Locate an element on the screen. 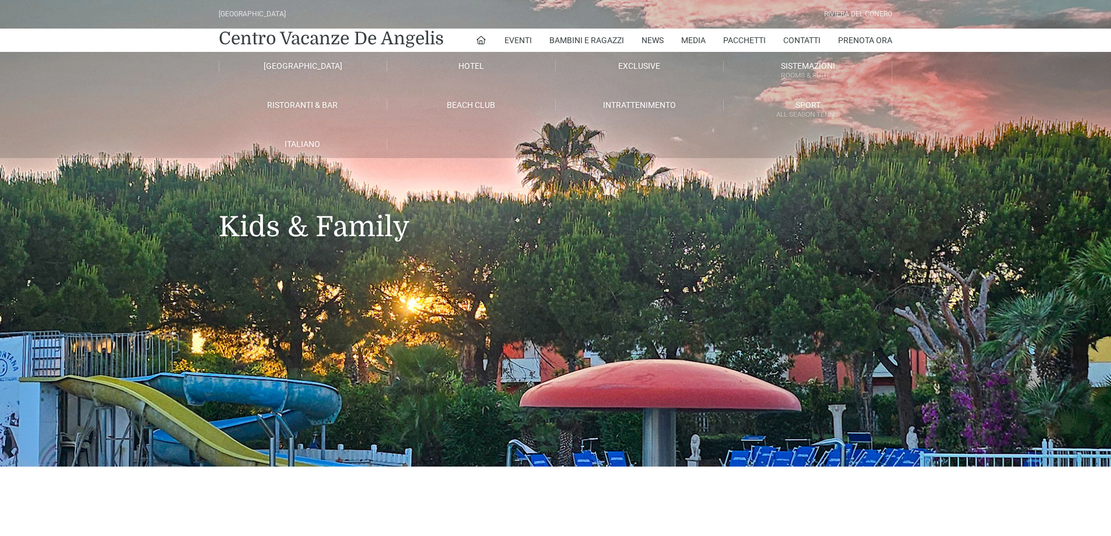 This screenshot has width=1111, height=536. a: Bambini e Ragazzi is located at coordinates (587, 40).